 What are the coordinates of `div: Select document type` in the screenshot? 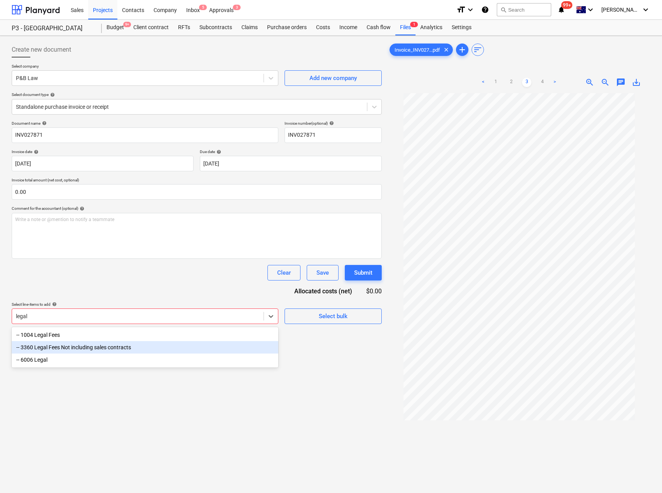 It's located at (197, 94).